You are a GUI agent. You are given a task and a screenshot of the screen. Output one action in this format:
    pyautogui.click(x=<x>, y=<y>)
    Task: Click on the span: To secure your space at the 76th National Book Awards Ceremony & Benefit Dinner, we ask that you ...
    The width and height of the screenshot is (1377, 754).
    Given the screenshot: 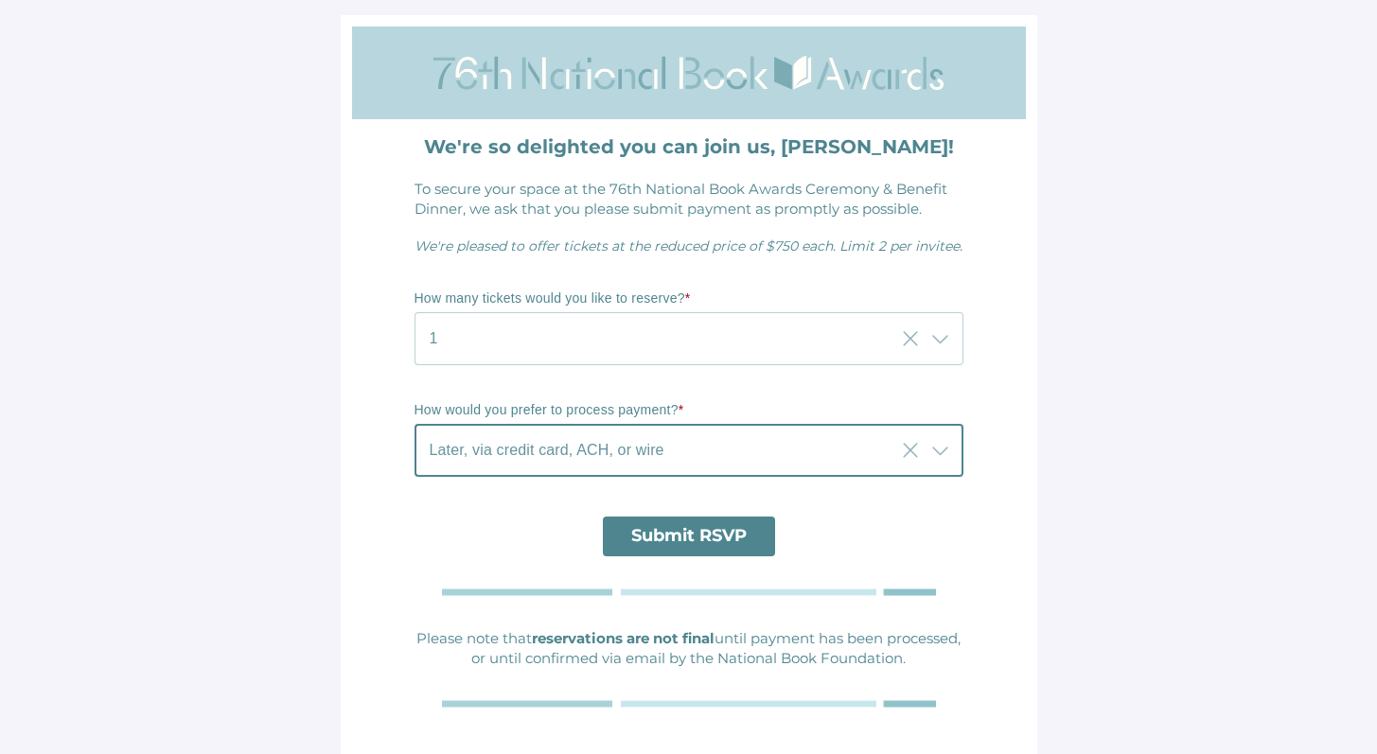 What is the action you would take?
    pyautogui.click(x=680, y=199)
    